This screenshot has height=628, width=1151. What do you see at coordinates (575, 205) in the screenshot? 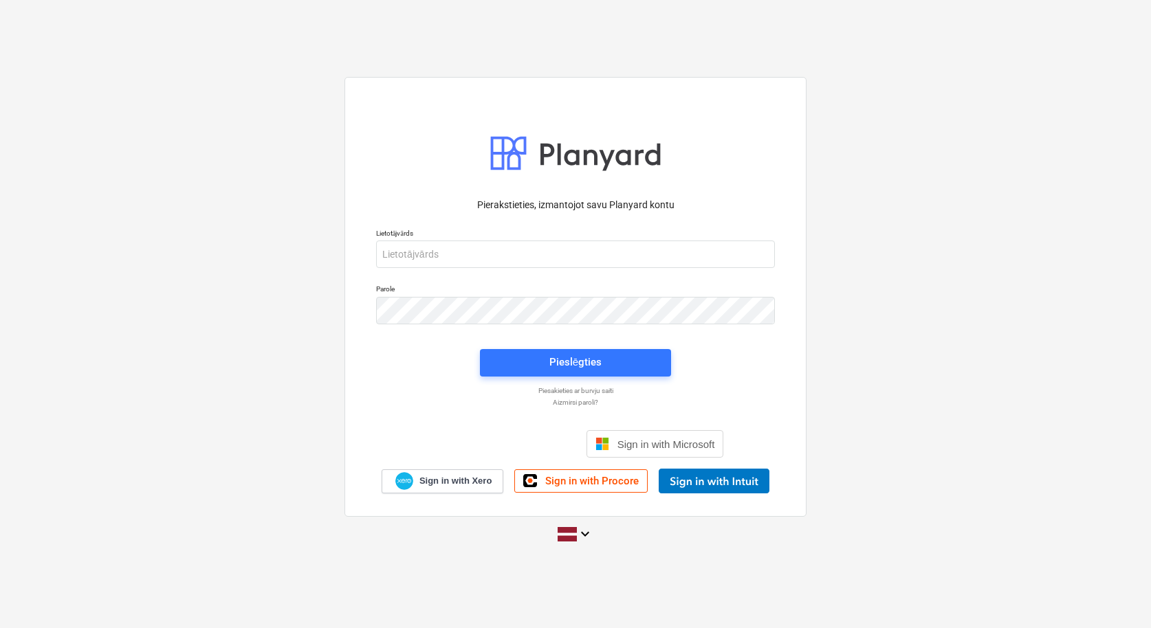
I see `p: Pierakstieties, izmantojot savu Planyard kontu` at bounding box center [575, 205].